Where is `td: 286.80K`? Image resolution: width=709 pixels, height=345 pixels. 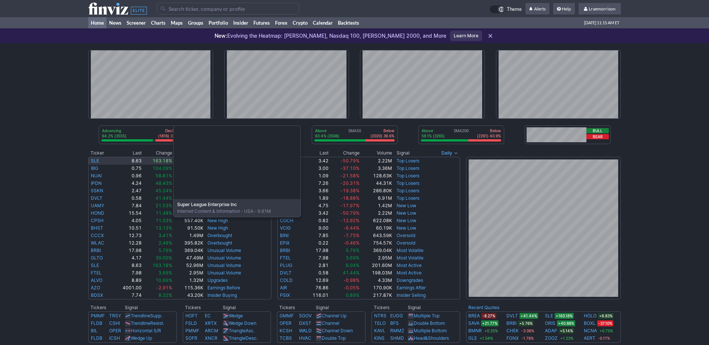 td: 286.80K is located at coordinates (376, 191).